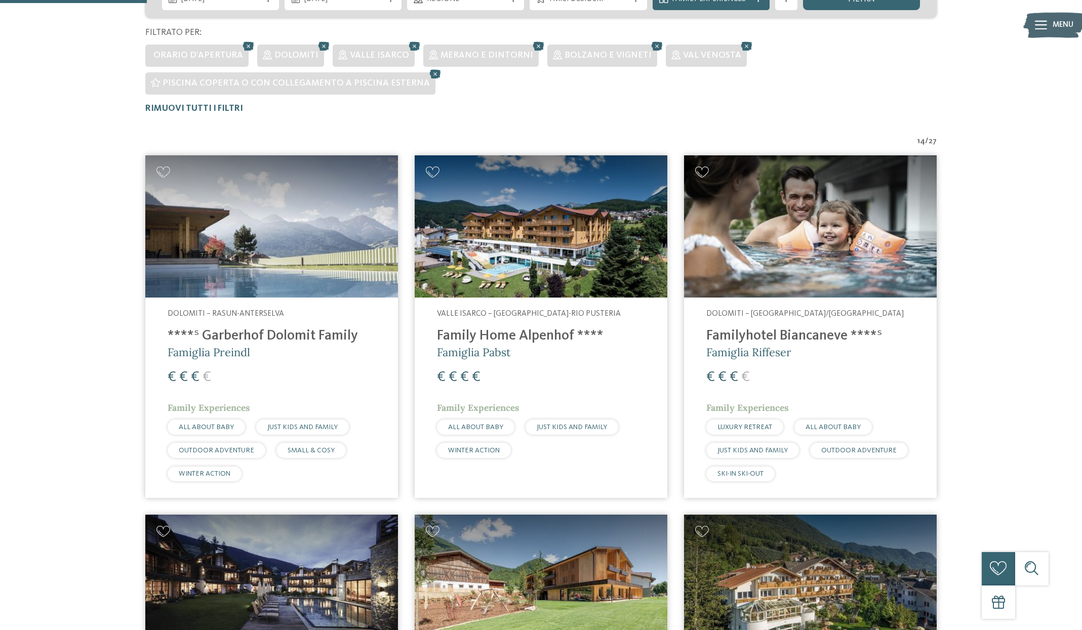 The height and width of the screenshot is (630, 1082). I want to click on span: Famiglia Preindl, so click(209, 352).